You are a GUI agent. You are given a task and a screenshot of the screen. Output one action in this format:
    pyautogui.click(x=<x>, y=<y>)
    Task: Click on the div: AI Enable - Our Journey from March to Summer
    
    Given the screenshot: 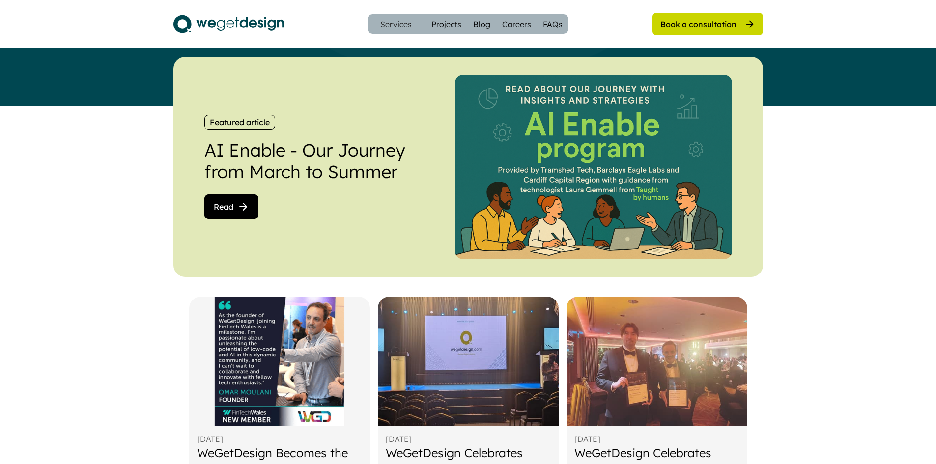 What is the action you would take?
    pyautogui.click(x=320, y=161)
    